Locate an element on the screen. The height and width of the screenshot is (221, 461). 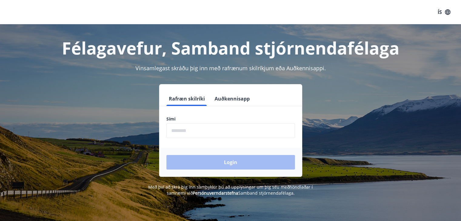
h1: Félagavefur, Samband stjórnendafélaga is located at coordinates (230, 48).